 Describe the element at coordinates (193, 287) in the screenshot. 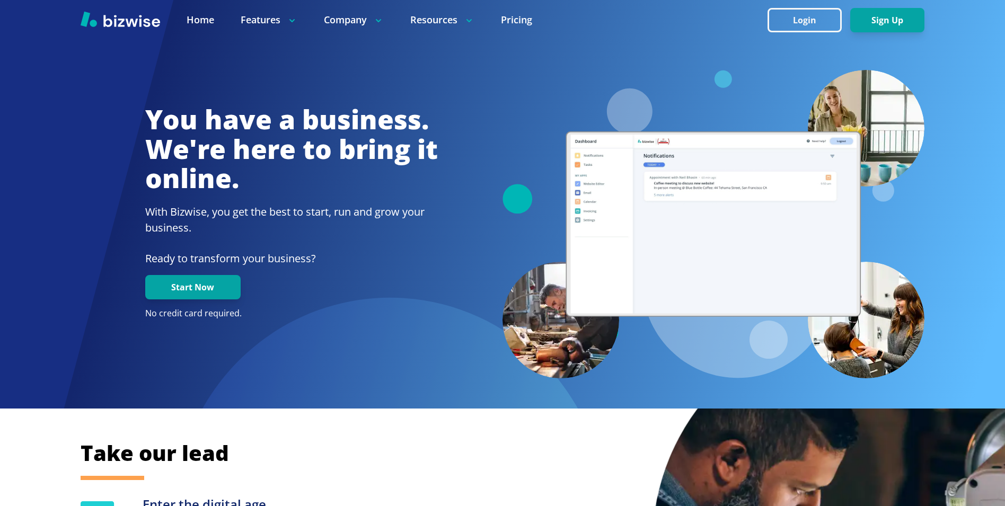

I see `button: Start Now` at that location.